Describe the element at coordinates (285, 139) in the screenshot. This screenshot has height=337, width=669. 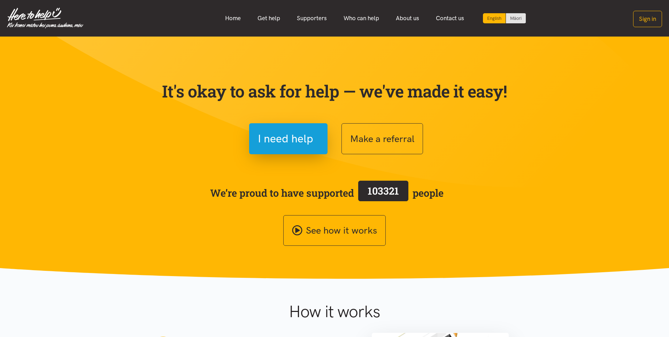
I see `span: I need help` at that location.